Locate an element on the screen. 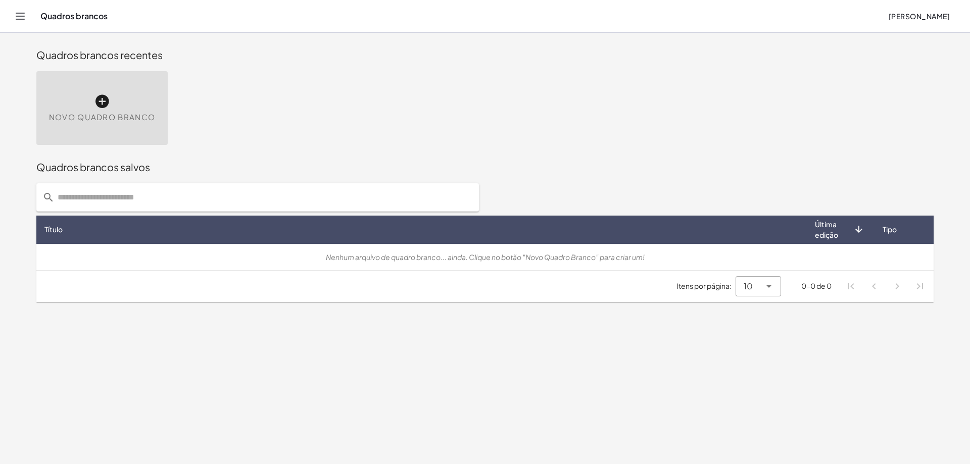 The image size is (970, 464). i: prepended action is located at coordinates (48, 198).